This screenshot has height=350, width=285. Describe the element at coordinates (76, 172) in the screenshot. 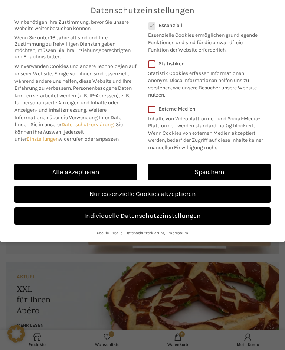

I see `a: Alle akzeptieren` at that location.